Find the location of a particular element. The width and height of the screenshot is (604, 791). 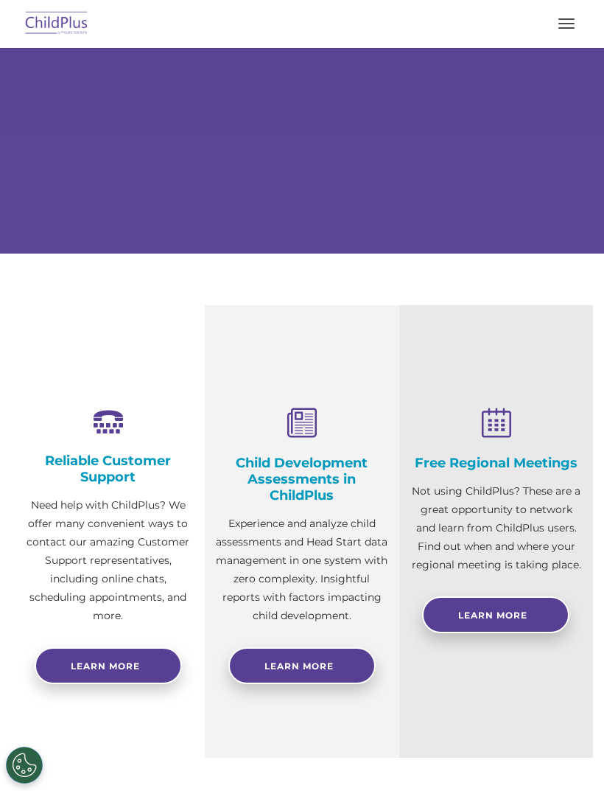

p: Need help with ChildPlus? We offer many convenient ways to contact our amazing Customer Support r... is located at coordinates (108, 560).